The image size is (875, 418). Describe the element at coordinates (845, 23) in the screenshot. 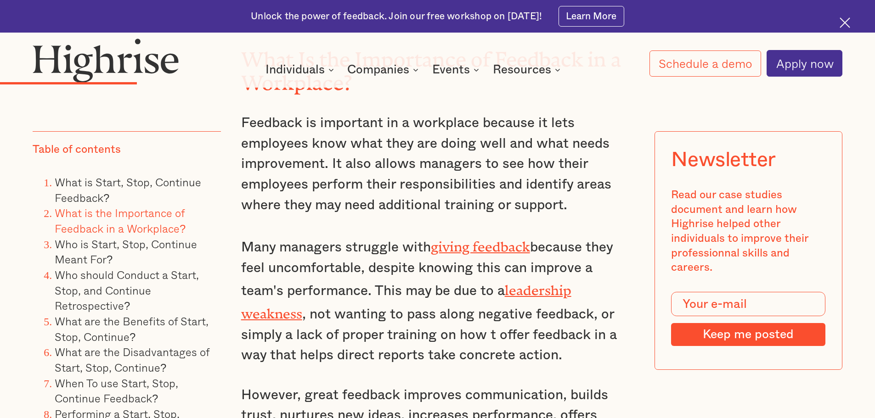

I see `img: Cross icon` at that location.